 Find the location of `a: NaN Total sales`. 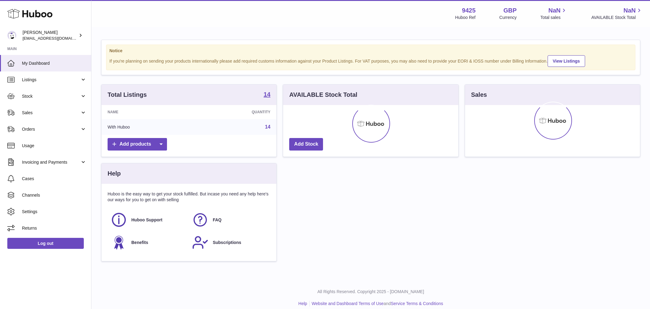

a: NaN Total sales is located at coordinates (554, 13).